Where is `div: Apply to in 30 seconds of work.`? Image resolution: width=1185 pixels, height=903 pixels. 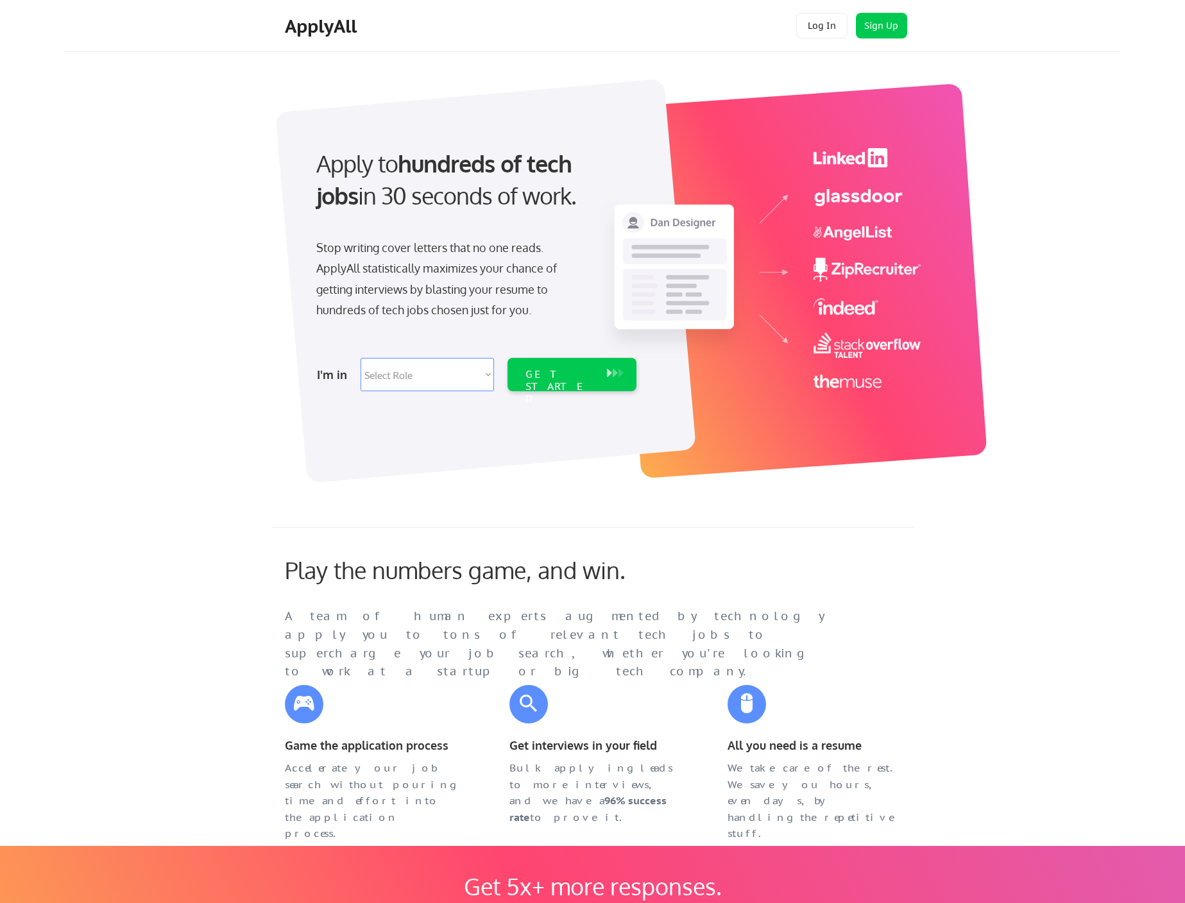 div: Apply to in 30 seconds of work. is located at coordinates (473, 180).